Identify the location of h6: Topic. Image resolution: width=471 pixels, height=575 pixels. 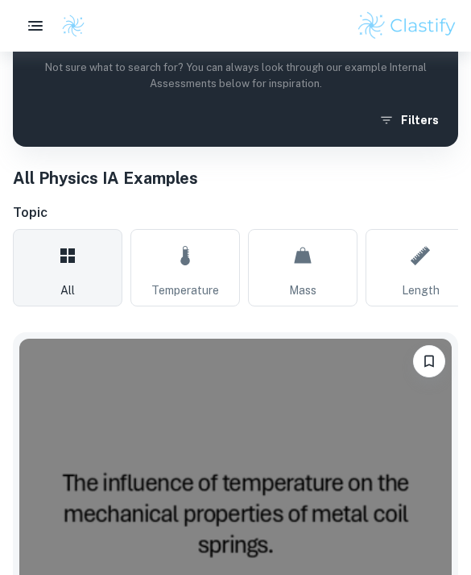
(235, 213).